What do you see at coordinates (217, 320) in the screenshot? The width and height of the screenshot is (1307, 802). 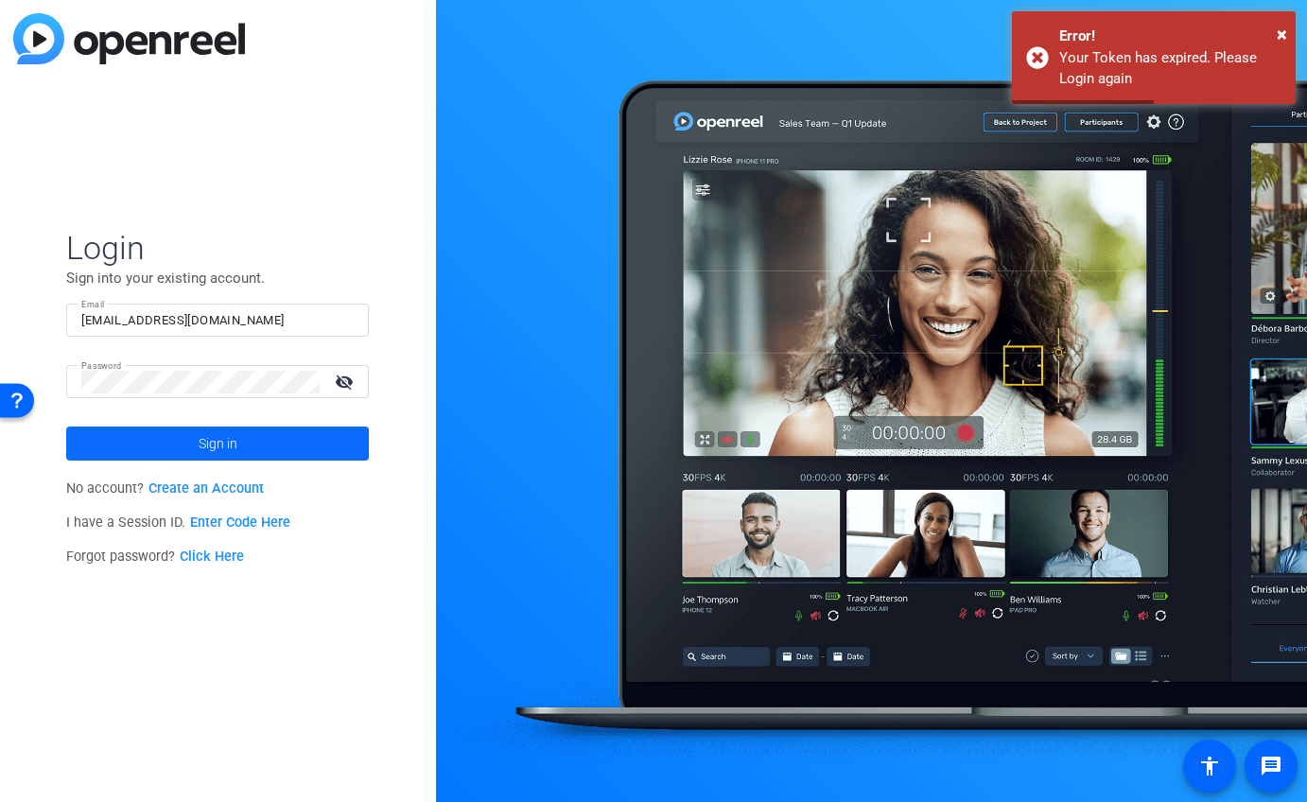 I see `input: Enter Email Address` at bounding box center [217, 320].